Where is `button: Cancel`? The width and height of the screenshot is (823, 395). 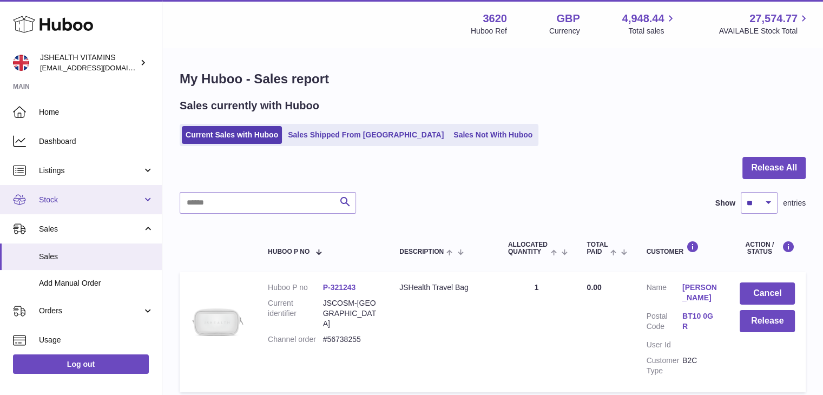 button: Cancel is located at coordinates (768, 293).